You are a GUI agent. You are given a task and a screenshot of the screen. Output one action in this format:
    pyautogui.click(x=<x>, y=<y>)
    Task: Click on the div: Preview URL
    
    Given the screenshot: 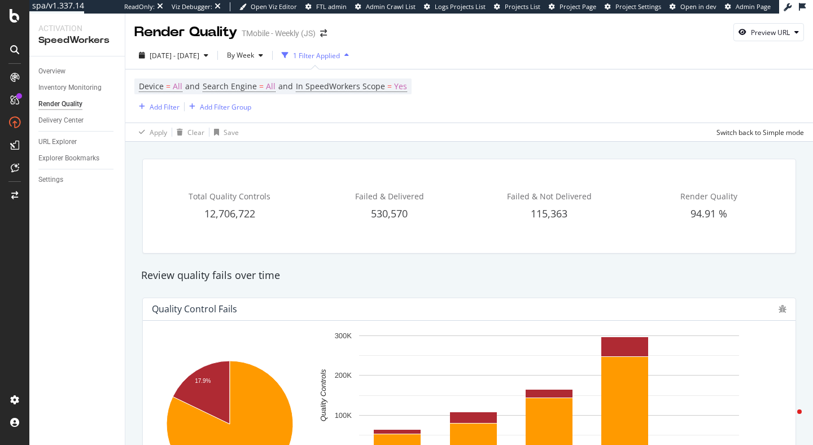 What is the action you would take?
    pyautogui.click(x=770, y=32)
    